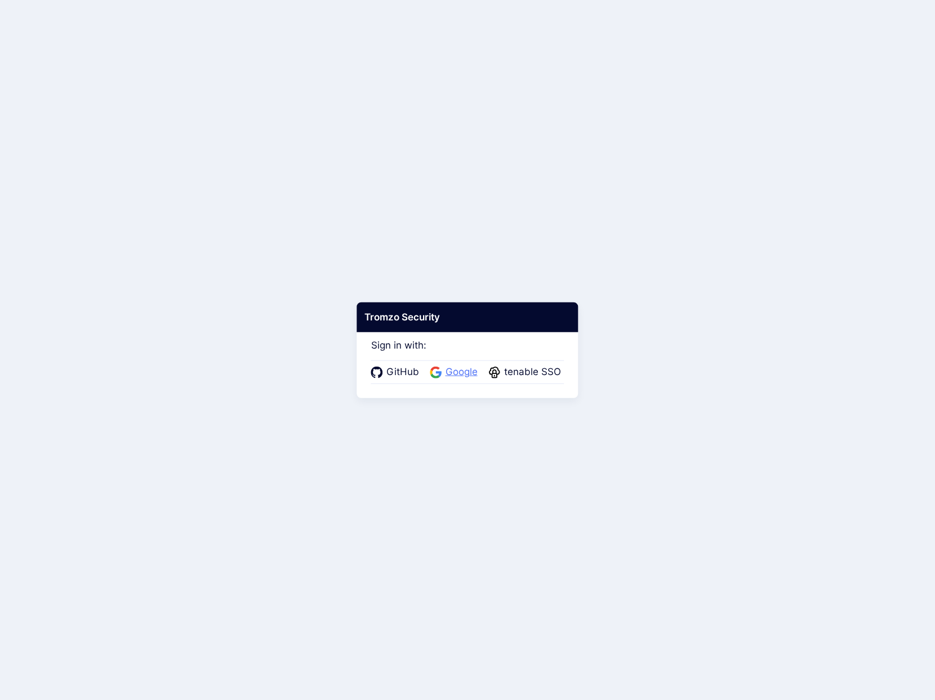 The width and height of the screenshot is (935, 700). What do you see at coordinates (397, 372) in the screenshot?
I see `a: GitHub` at bounding box center [397, 372].